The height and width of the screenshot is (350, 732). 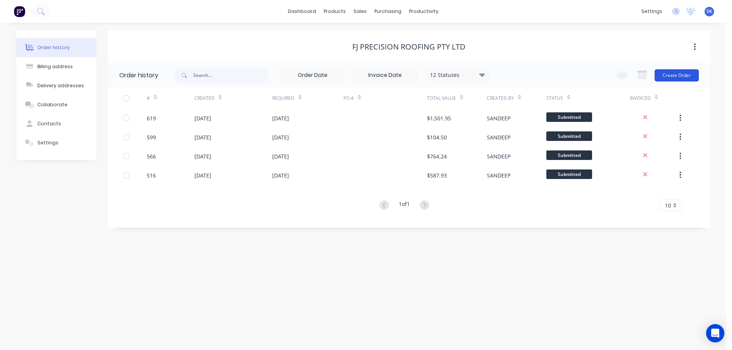 I want to click on div: Collaborate, so click(x=52, y=105).